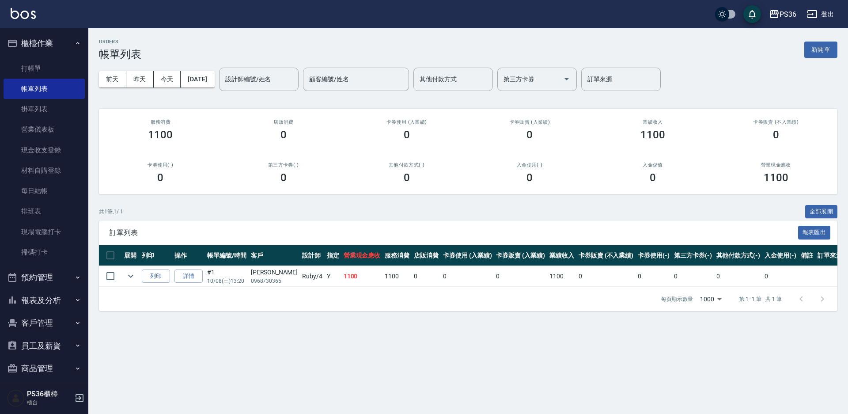 The image size is (848, 414). What do you see at coordinates (738, 255) in the screenshot?
I see `th: 其他付款方式(-)` at bounding box center [738, 255].